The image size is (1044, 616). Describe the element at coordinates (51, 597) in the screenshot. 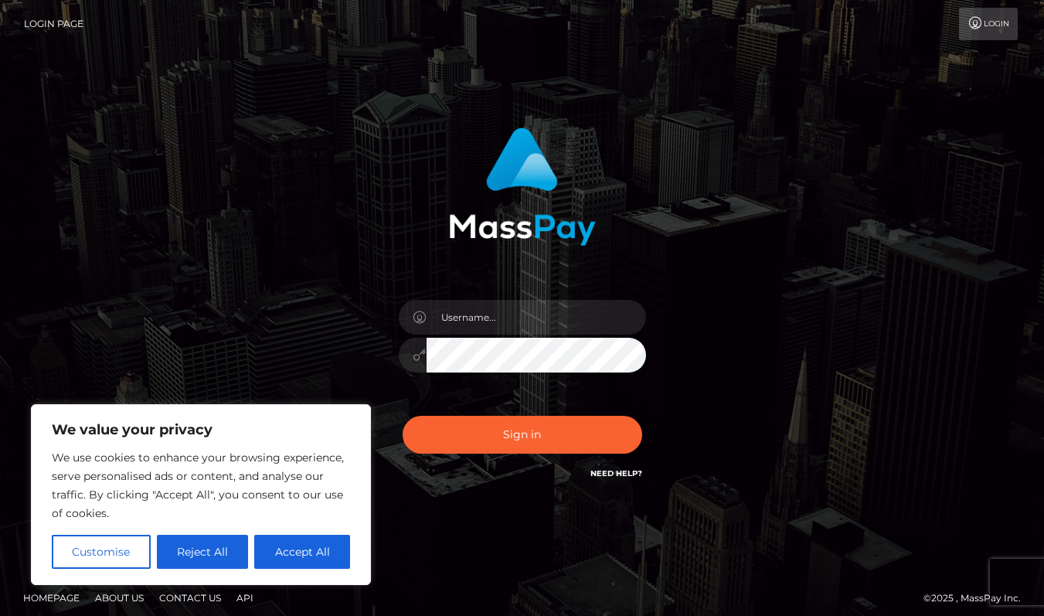

I see `a: Homepage` at that location.